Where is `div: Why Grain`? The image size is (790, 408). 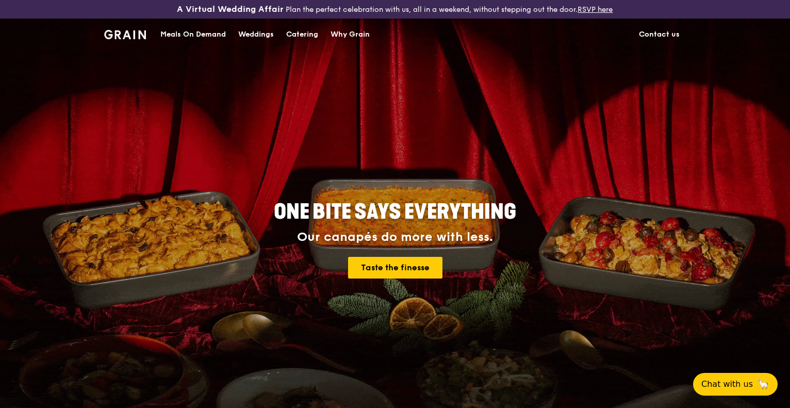 div: Why Grain is located at coordinates (350, 35).